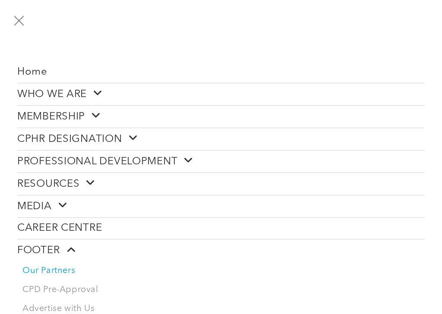 The height and width of the screenshot is (314, 442). Describe the element at coordinates (19, 21) in the screenshot. I see `button: menu` at that location.